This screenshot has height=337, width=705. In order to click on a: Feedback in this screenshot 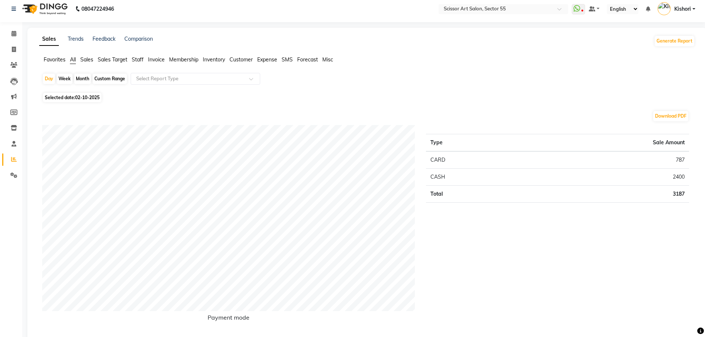, I will do `click(104, 39)`.